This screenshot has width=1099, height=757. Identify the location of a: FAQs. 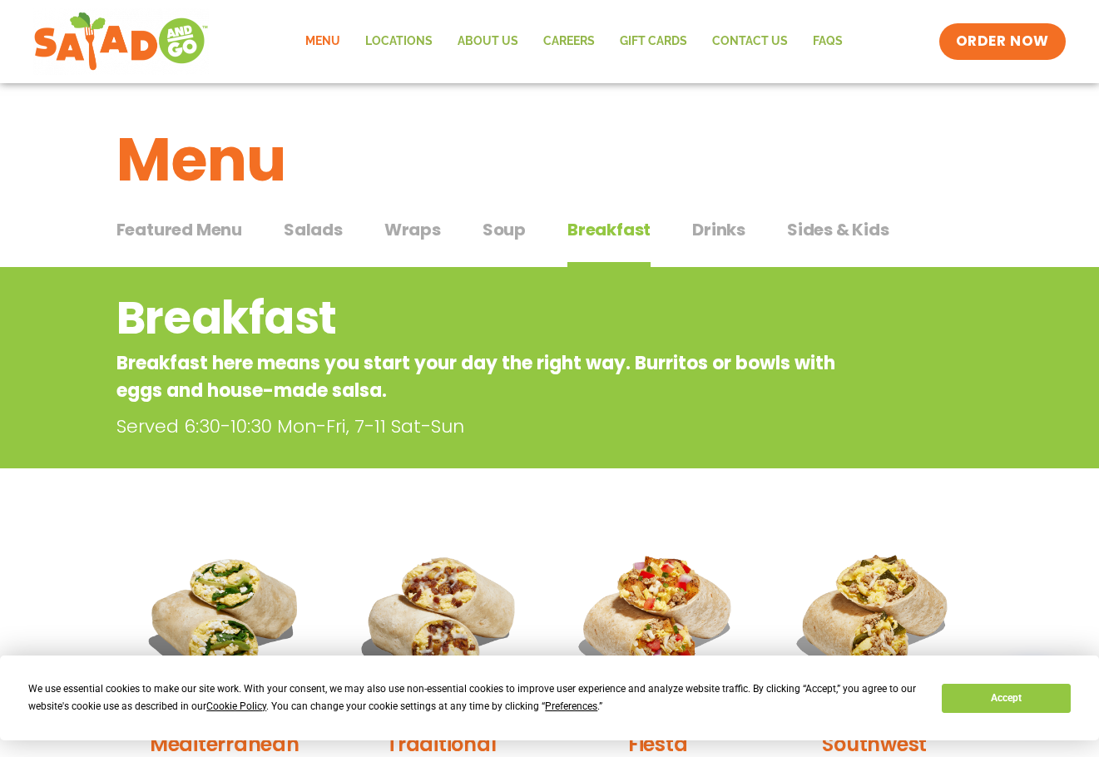
(828, 42).